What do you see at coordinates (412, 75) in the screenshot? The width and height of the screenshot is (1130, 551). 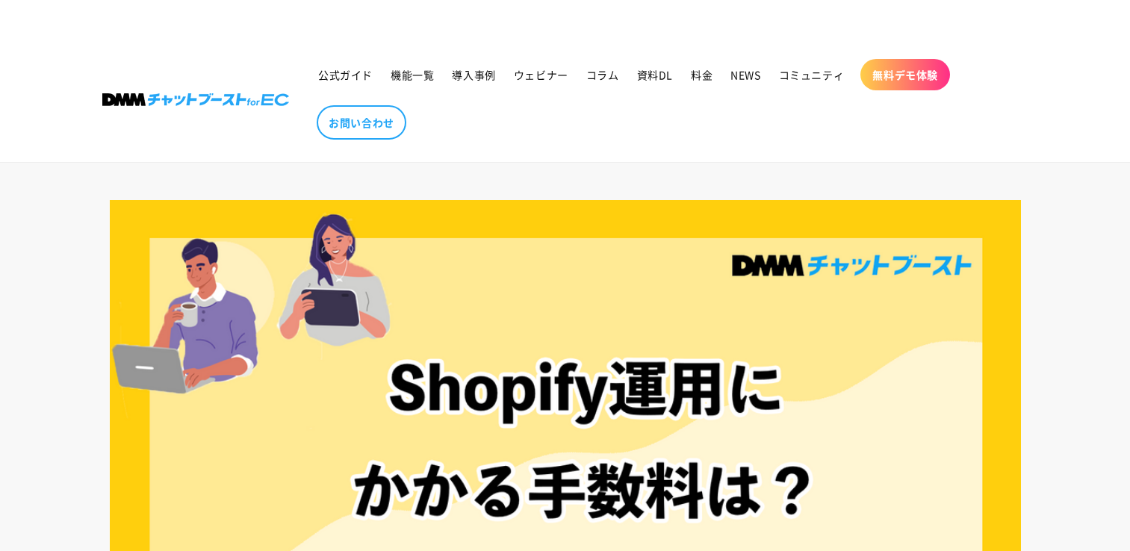 I see `span: 機能一覧` at bounding box center [412, 75].